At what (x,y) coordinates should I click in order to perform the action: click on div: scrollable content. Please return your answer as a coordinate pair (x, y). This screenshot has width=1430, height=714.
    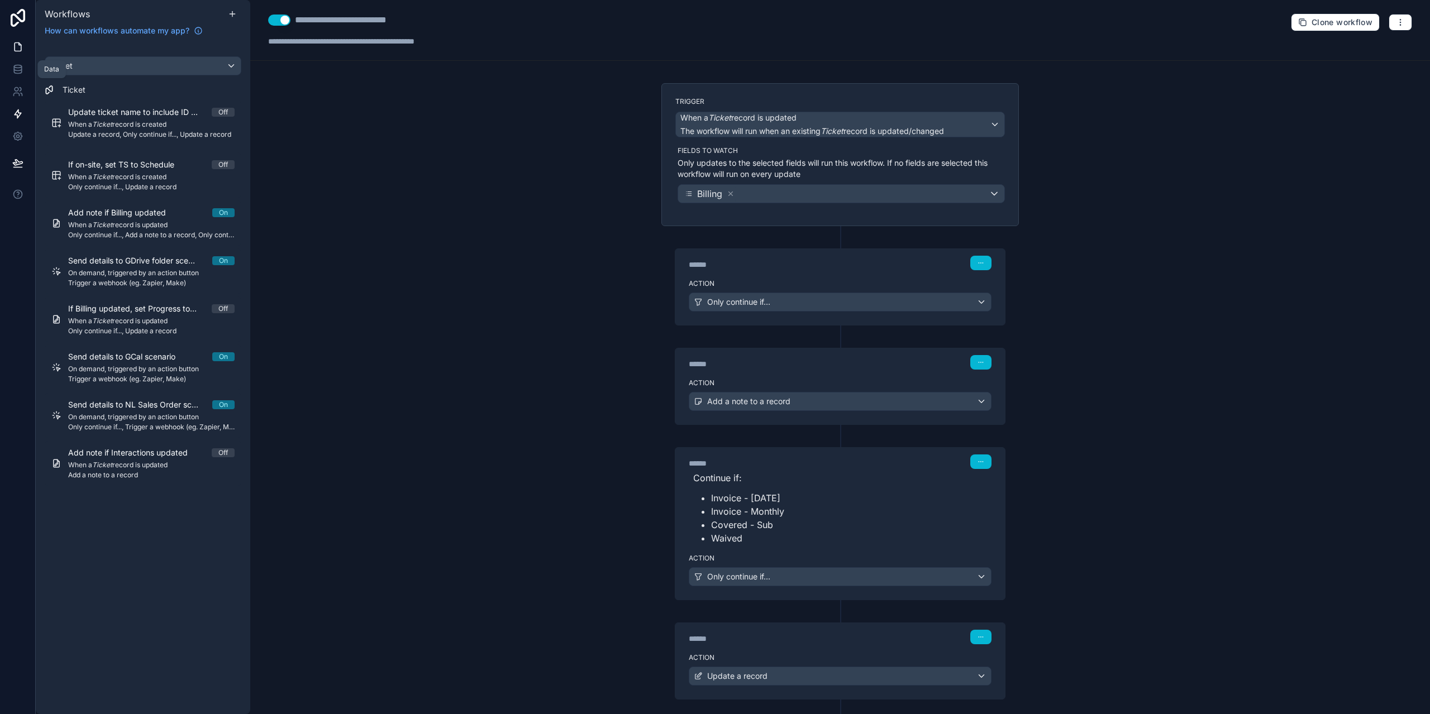
    Looking at the image, I should click on (143, 379).